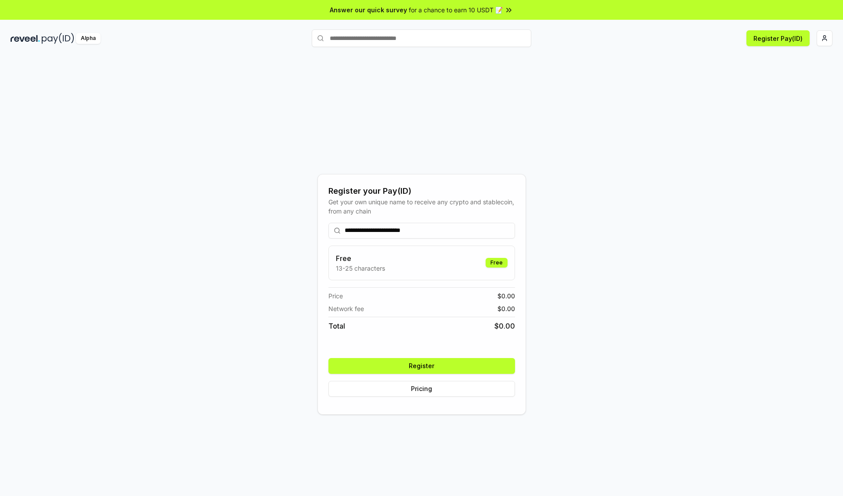 This screenshot has height=496, width=843. I want to click on div: Free, so click(497, 263).